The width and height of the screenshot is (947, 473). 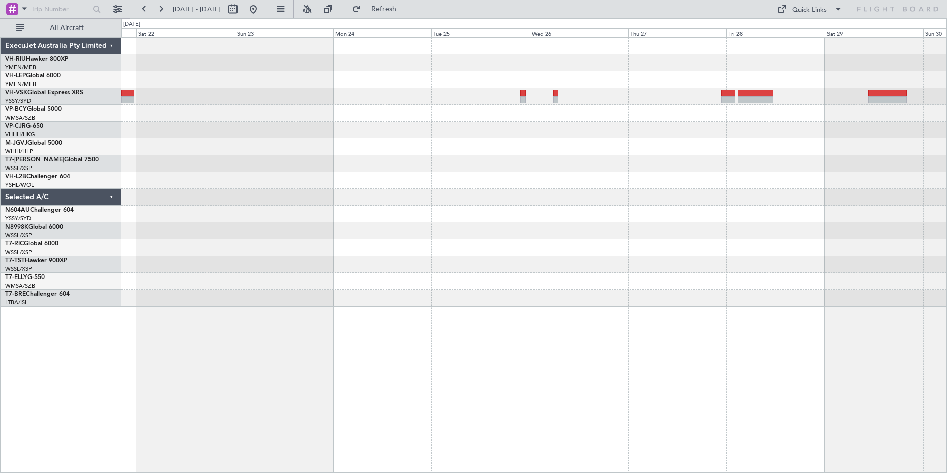 I want to click on a: T7-RICGlobal 6000, so click(x=32, y=244).